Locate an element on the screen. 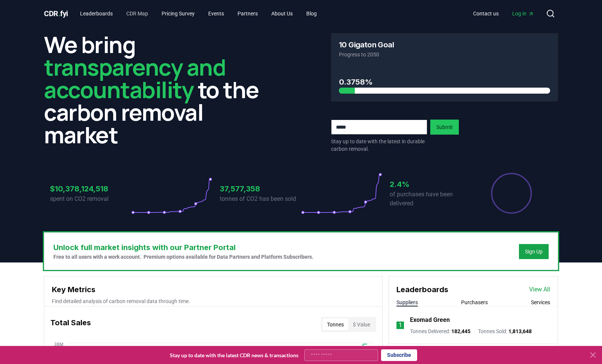 The width and height of the screenshot is (602, 364). button: Services is located at coordinates (540, 302).